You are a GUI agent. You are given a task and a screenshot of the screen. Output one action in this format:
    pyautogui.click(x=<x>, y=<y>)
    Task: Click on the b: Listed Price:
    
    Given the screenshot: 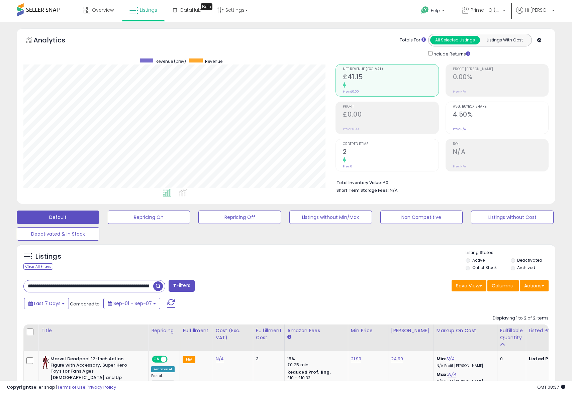 What is the action you would take?
    pyautogui.click(x=544, y=359)
    